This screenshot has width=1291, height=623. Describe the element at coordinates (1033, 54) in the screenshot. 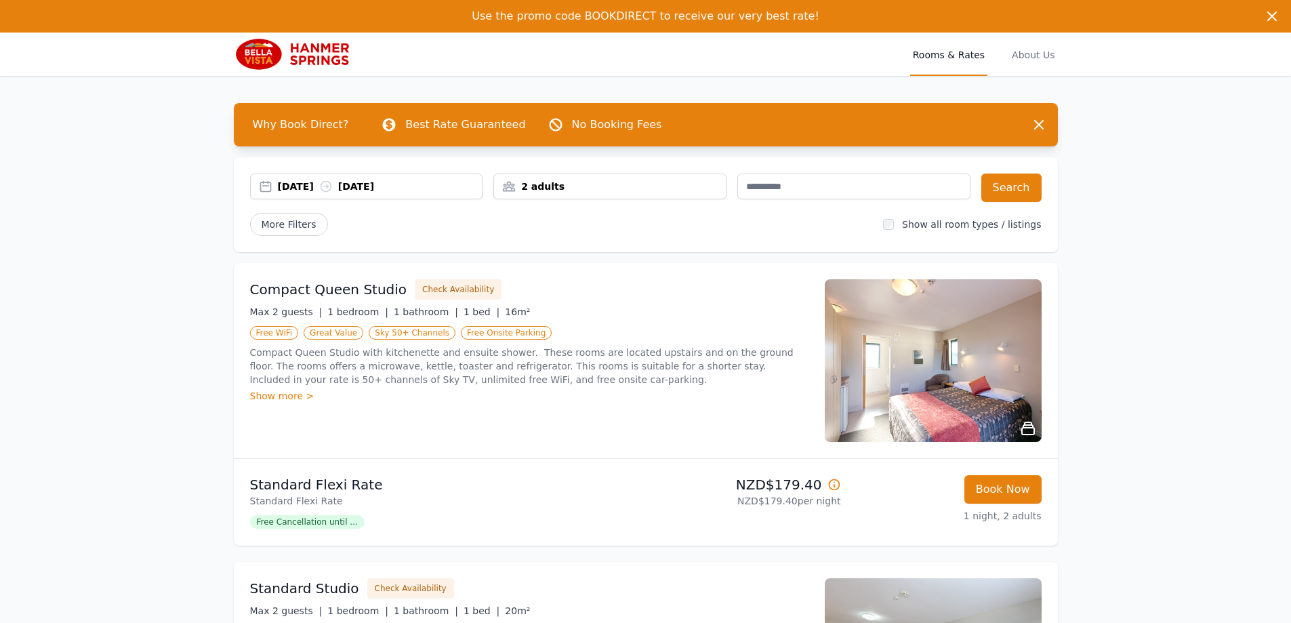

I see `span: About Us` at that location.